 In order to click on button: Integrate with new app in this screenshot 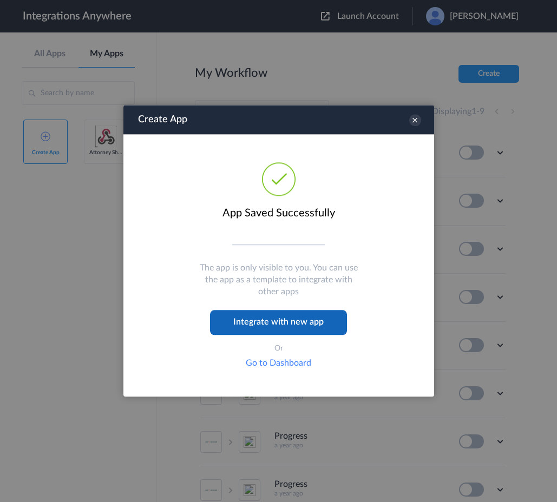, I will do `click(278, 323)`.